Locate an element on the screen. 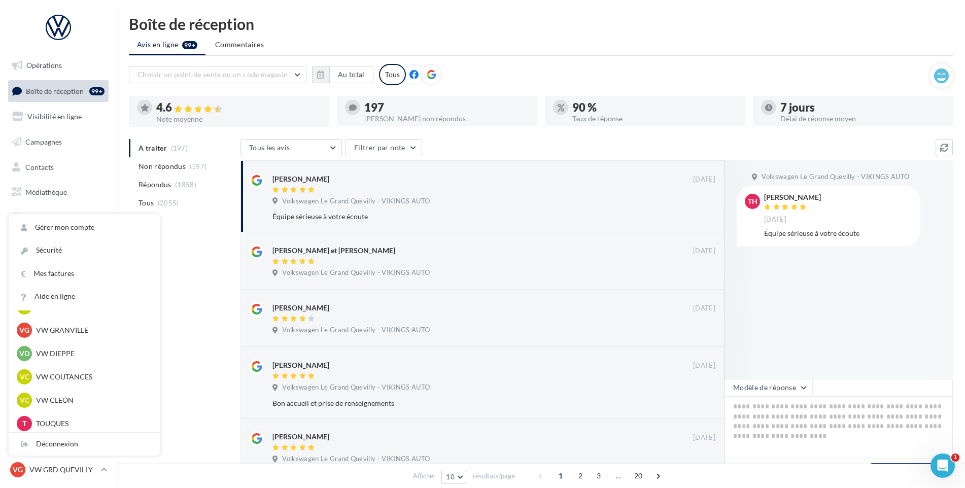 The width and height of the screenshot is (965, 488). span: (1858) is located at coordinates (186, 185).